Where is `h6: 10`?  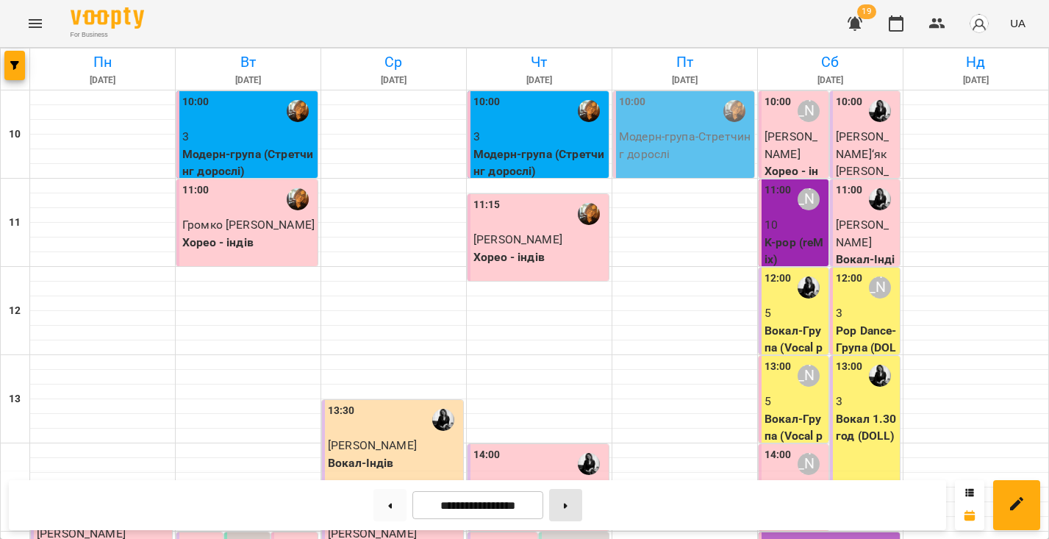 h6: 10 is located at coordinates (15, 135).